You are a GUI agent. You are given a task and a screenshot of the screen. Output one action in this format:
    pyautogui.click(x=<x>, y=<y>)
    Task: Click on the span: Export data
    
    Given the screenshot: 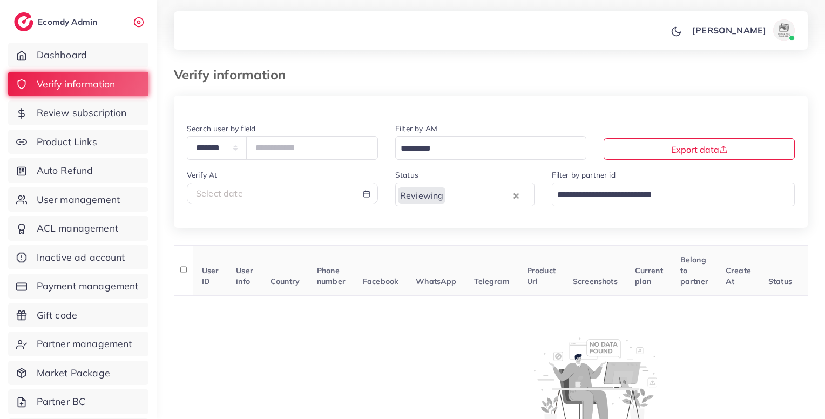 What is the action you would take?
    pyautogui.click(x=699, y=150)
    